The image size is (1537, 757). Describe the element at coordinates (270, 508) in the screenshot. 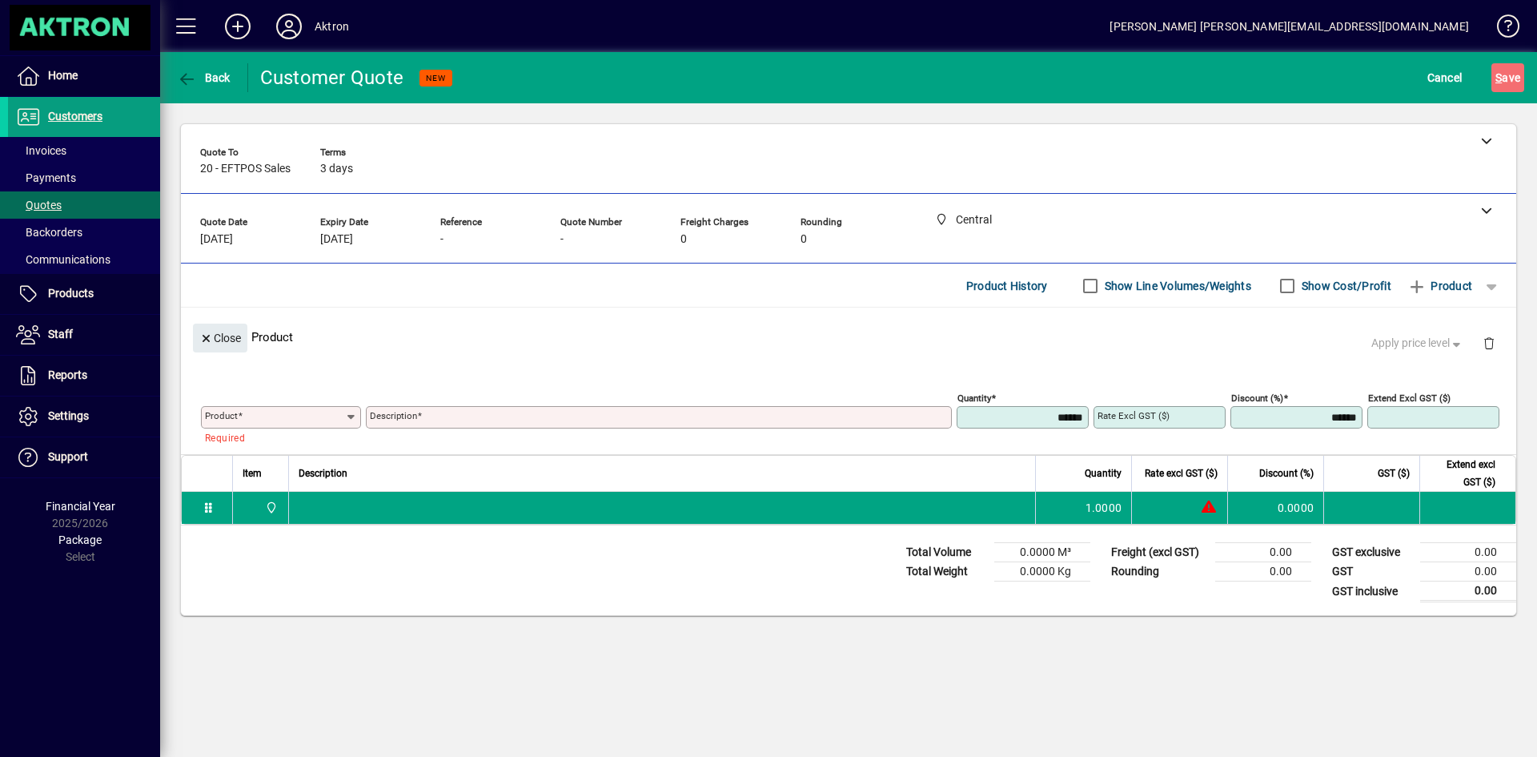

I see `span: Central` at that location.